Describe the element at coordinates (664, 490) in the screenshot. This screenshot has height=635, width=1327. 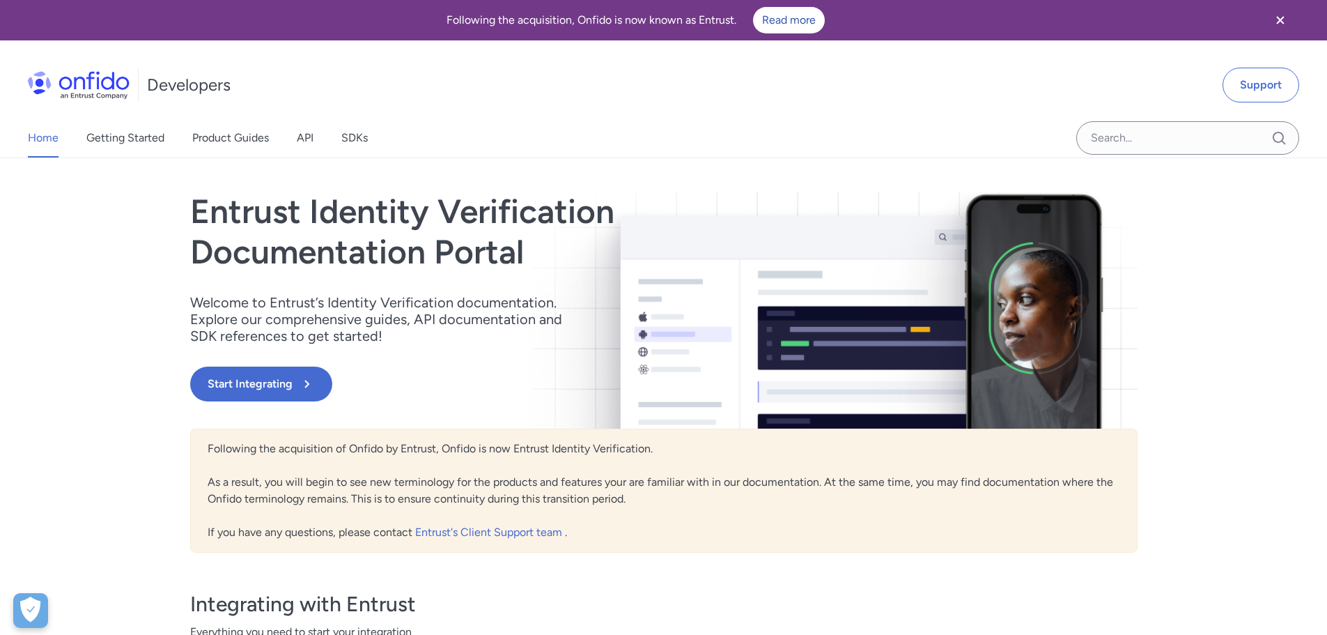
I see `div: Following the acquisition of Onfido by Entrust, Onfido is now Entrust Identity Verification. As a...` at that location.